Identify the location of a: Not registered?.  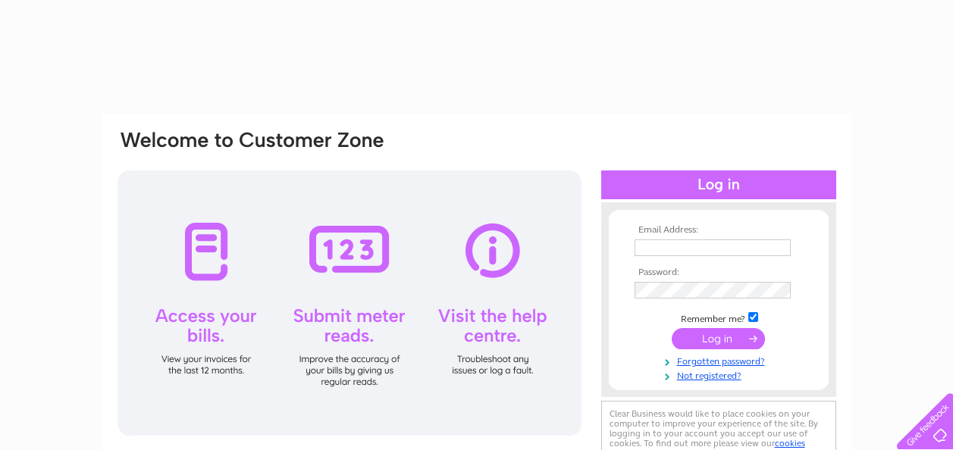
(720, 375).